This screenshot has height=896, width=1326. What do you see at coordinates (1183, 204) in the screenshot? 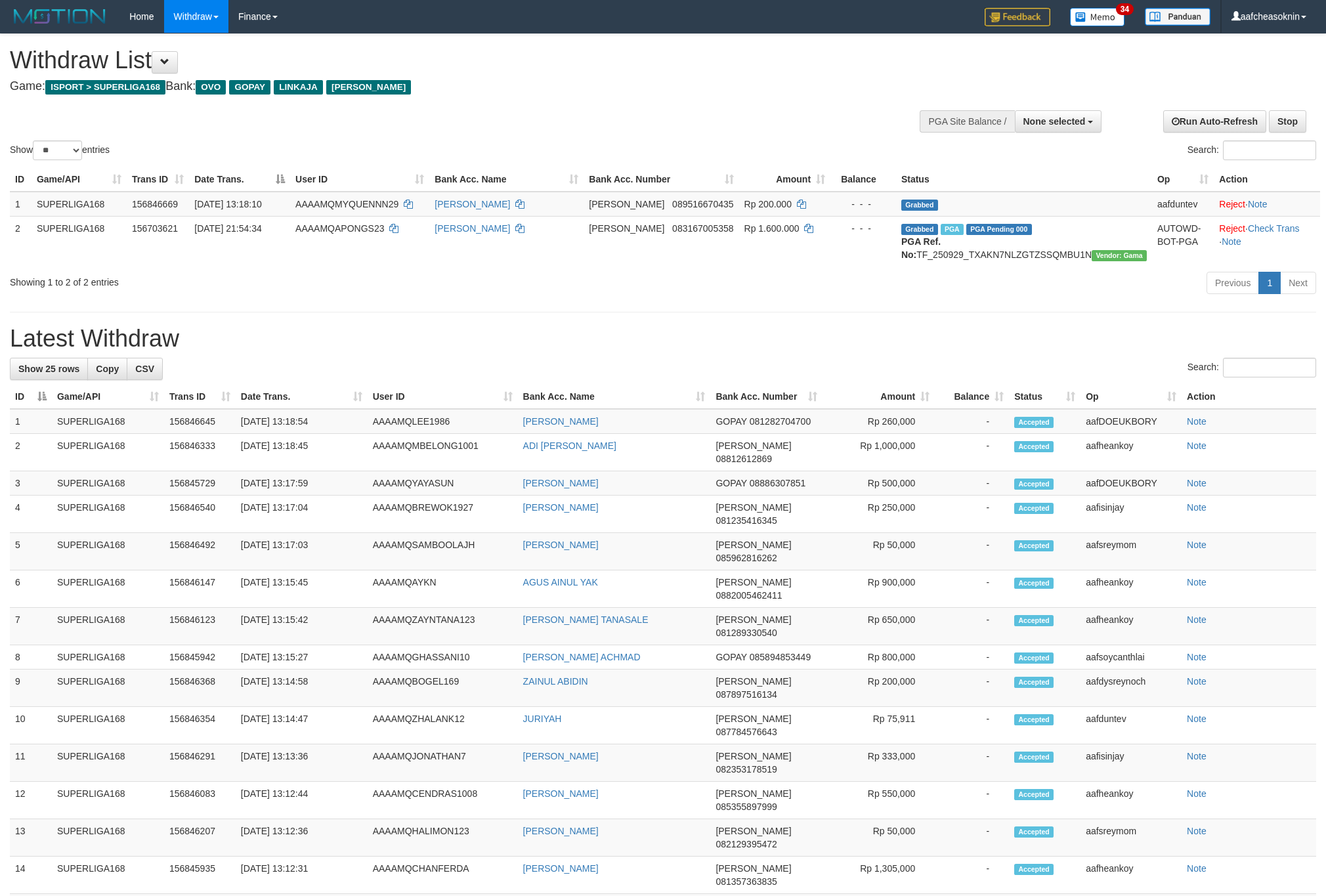
I see `td: aafduntev` at bounding box center [1183, 204].